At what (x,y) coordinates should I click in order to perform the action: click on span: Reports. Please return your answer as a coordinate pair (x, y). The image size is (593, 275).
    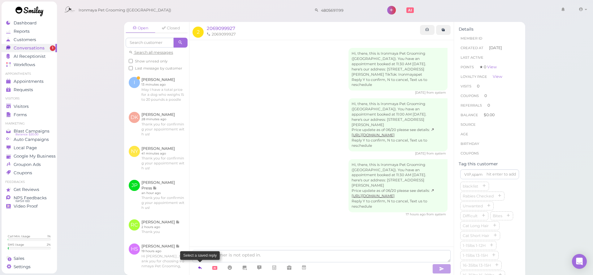
    Looking at the image, I should click on (22, 31).